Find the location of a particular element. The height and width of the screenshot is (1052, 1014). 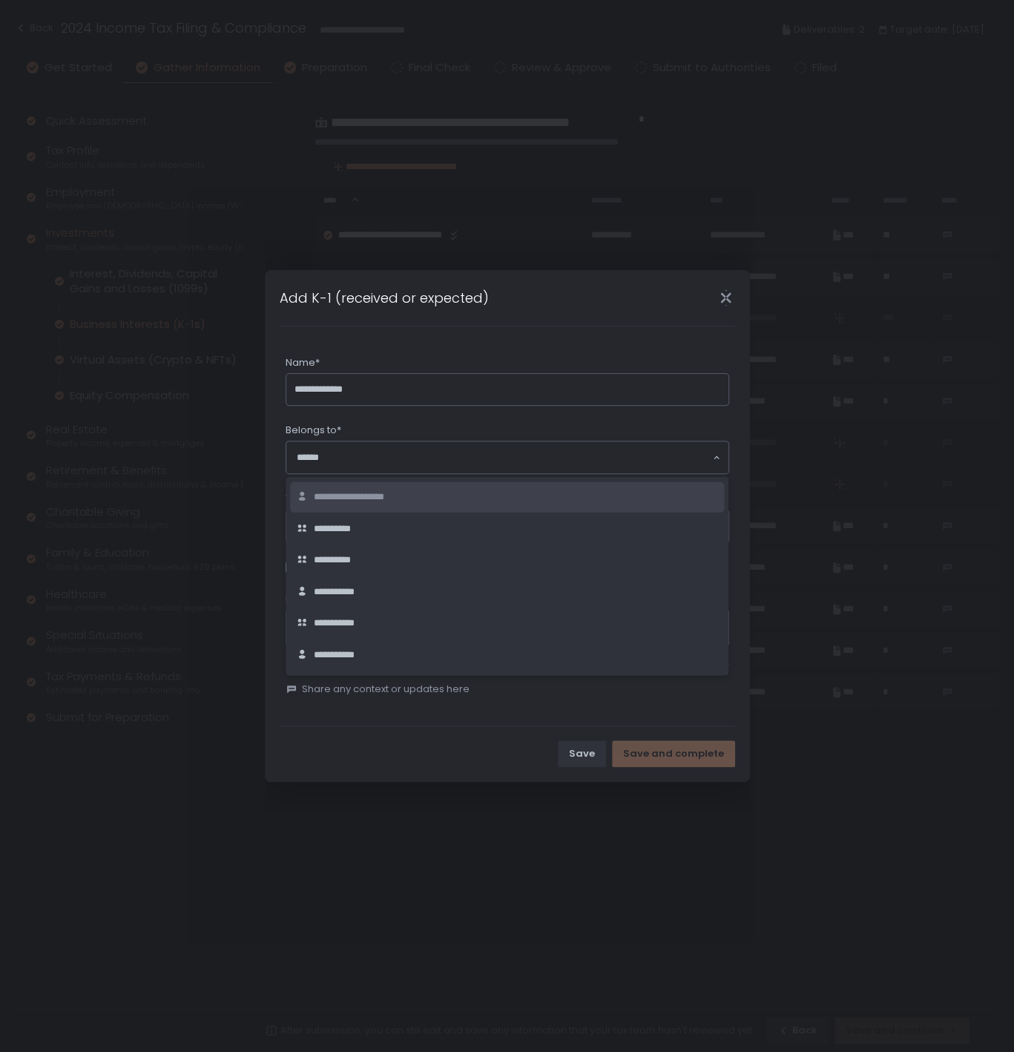

div: Close is located at coordinates (726, 298).